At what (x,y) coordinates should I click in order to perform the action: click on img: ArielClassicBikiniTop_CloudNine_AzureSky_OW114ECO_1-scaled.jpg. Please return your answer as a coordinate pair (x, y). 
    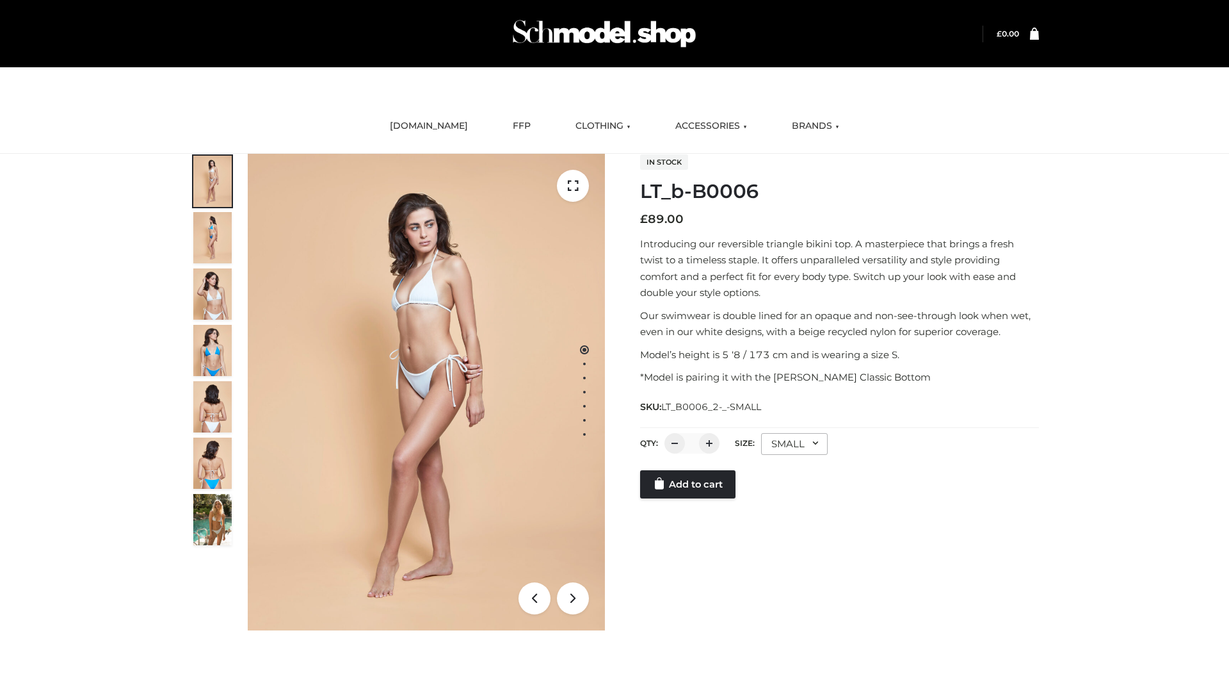
    Looking at the image, I should click on (213, 181).